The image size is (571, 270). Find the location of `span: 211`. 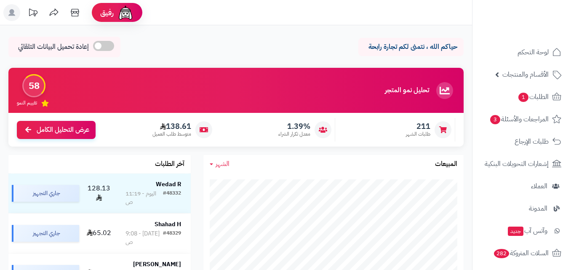

span: 211 is located at coordinates (418, 126).